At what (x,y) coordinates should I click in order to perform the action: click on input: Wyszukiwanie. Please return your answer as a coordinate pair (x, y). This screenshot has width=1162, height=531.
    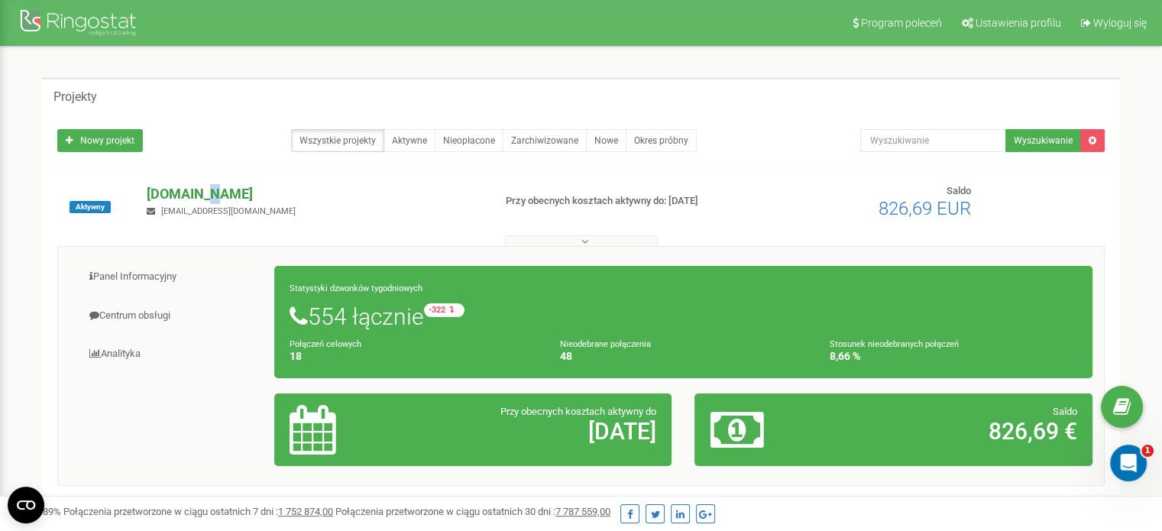
    Looking at the image, I should click on (933, 141).